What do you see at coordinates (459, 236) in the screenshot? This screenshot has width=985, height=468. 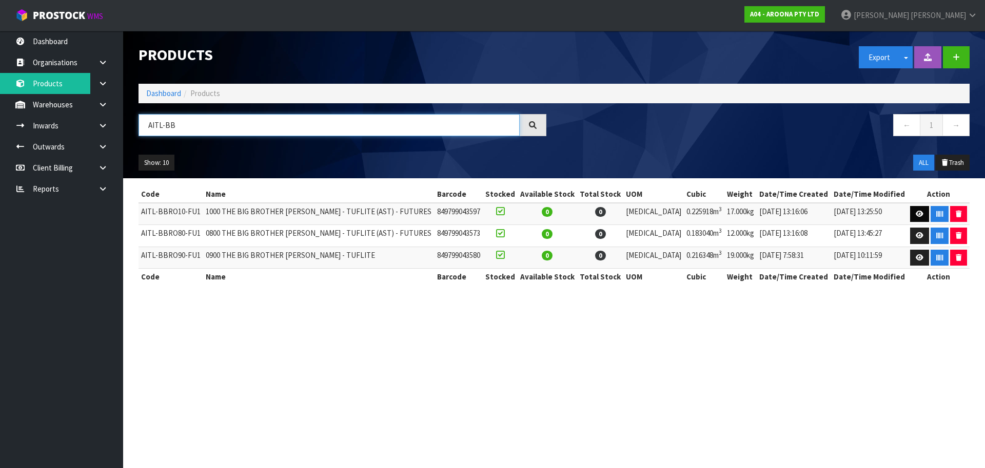 I see `td: 849799043573` at bounding box center [459, 236].